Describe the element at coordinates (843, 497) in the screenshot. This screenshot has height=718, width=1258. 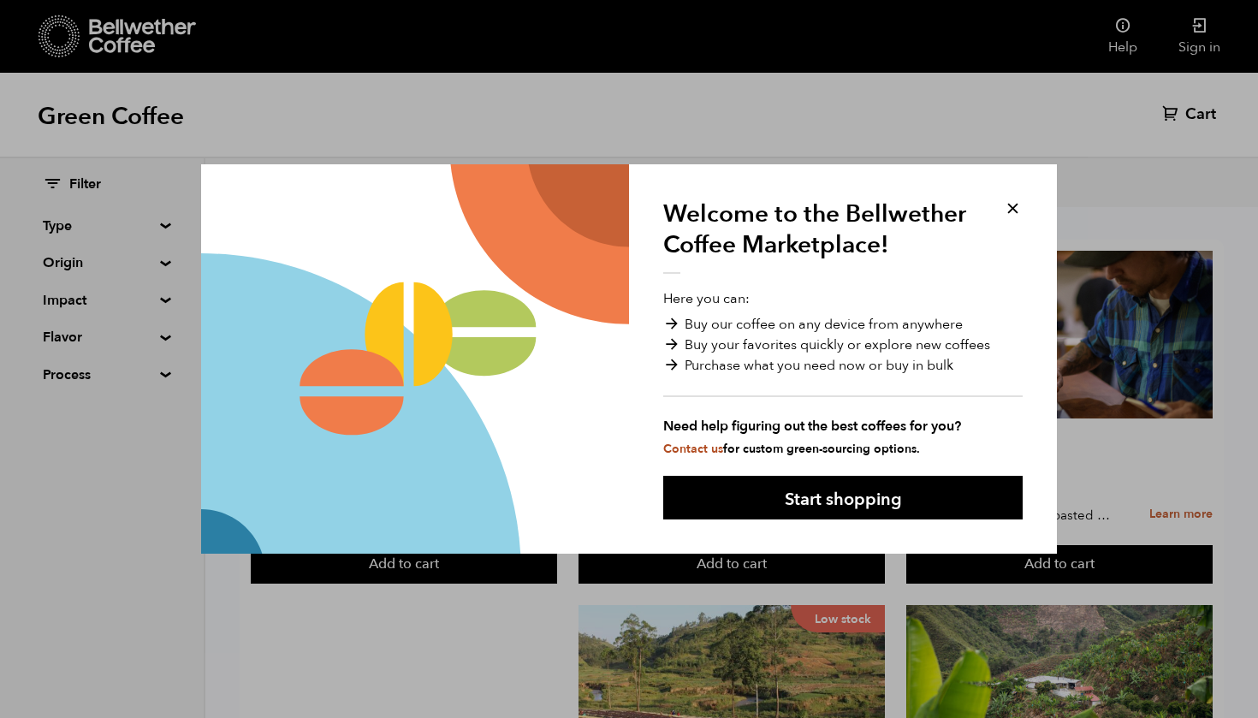
I see `button: Start shopping` at that location.